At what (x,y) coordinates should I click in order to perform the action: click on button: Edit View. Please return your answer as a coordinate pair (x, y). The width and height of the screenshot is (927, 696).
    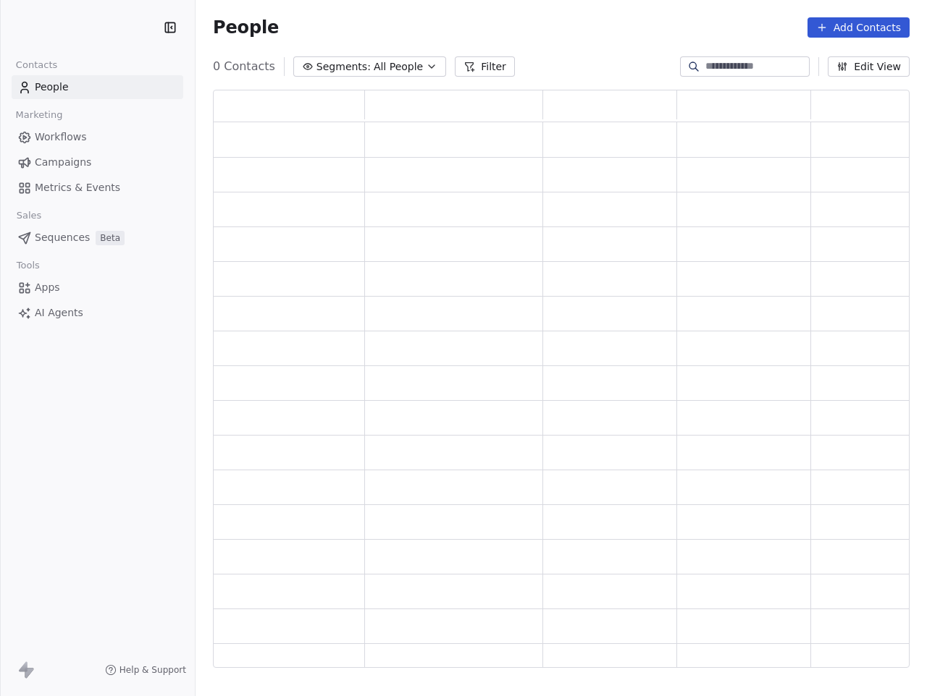
    Looking at the image, I should click on (868, 67).